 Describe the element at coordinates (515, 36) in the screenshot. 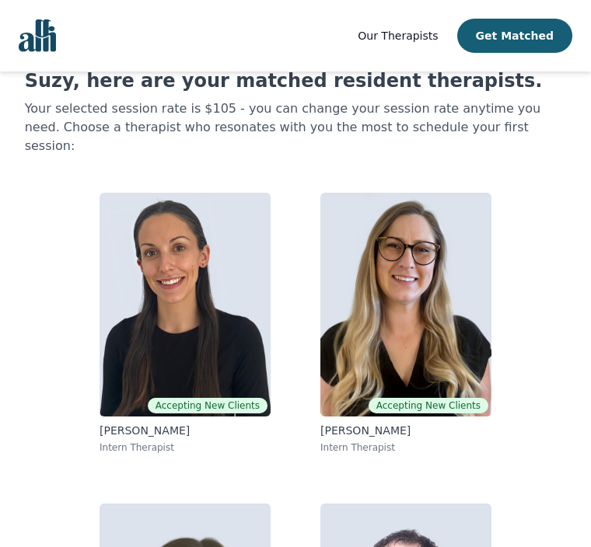

I see `button: Get Matched` at that location.